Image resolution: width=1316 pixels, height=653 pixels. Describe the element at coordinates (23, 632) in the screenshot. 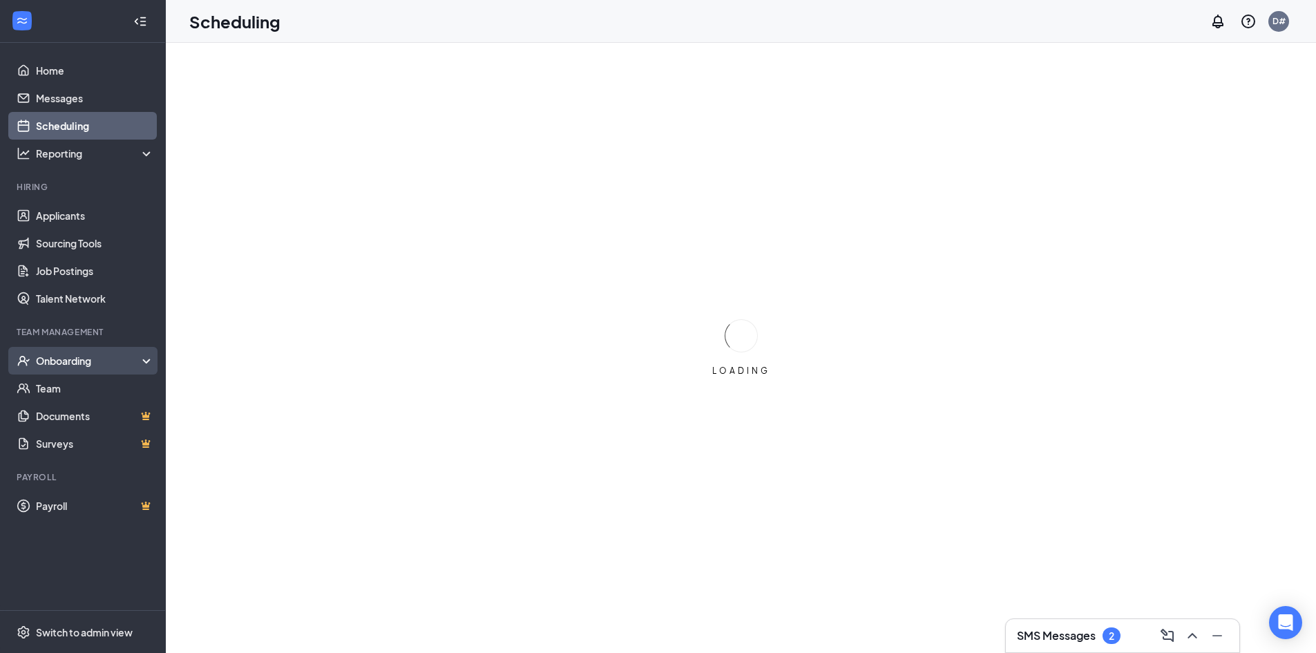

I see `svg: Settings` at that location.